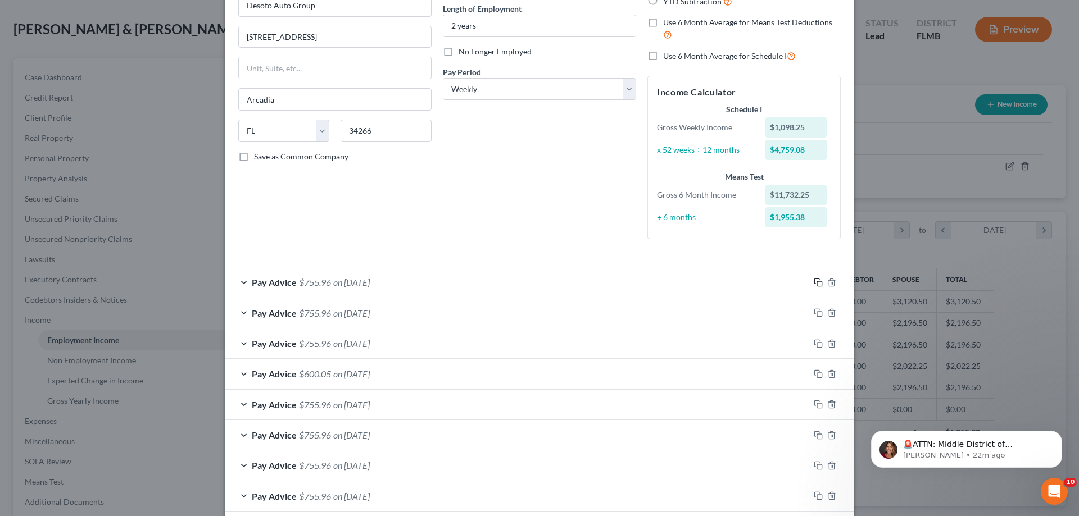 The height and width of the screenshot is (516, 1079). What do you see at coordinates (335, 68) in the screenshot?
I see `input: Unit, Suite, etc...` at bounding box center [335, 68].